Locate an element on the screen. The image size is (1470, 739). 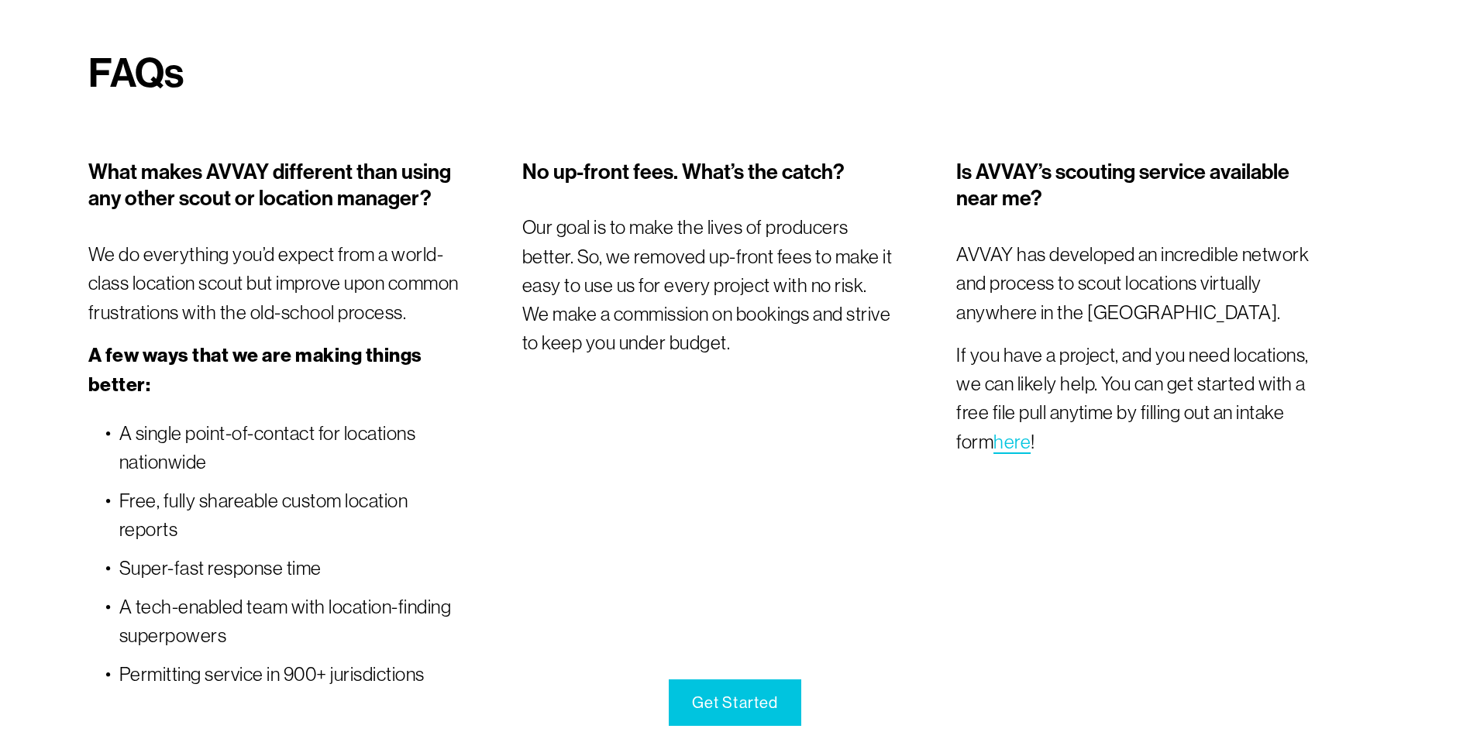
p: Super-fast response time is located at coordinates (289, 568).